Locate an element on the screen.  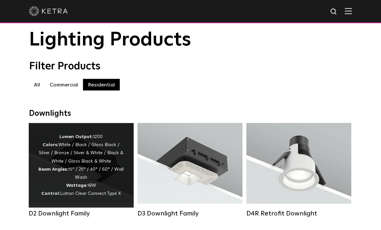
div: Filter Products is located at coordinates (191, 67).